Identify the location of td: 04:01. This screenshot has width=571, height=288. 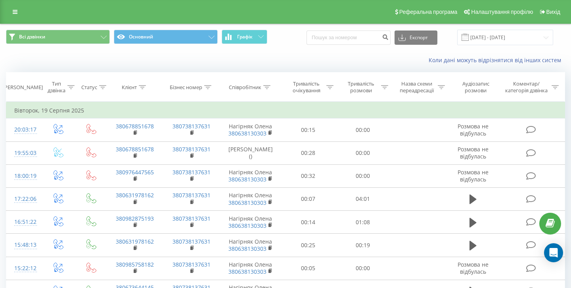
(363, 199).